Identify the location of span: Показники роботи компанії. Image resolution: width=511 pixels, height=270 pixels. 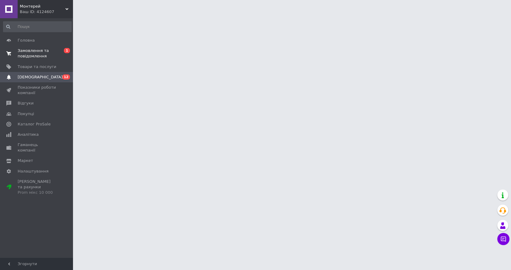
(37, 90).